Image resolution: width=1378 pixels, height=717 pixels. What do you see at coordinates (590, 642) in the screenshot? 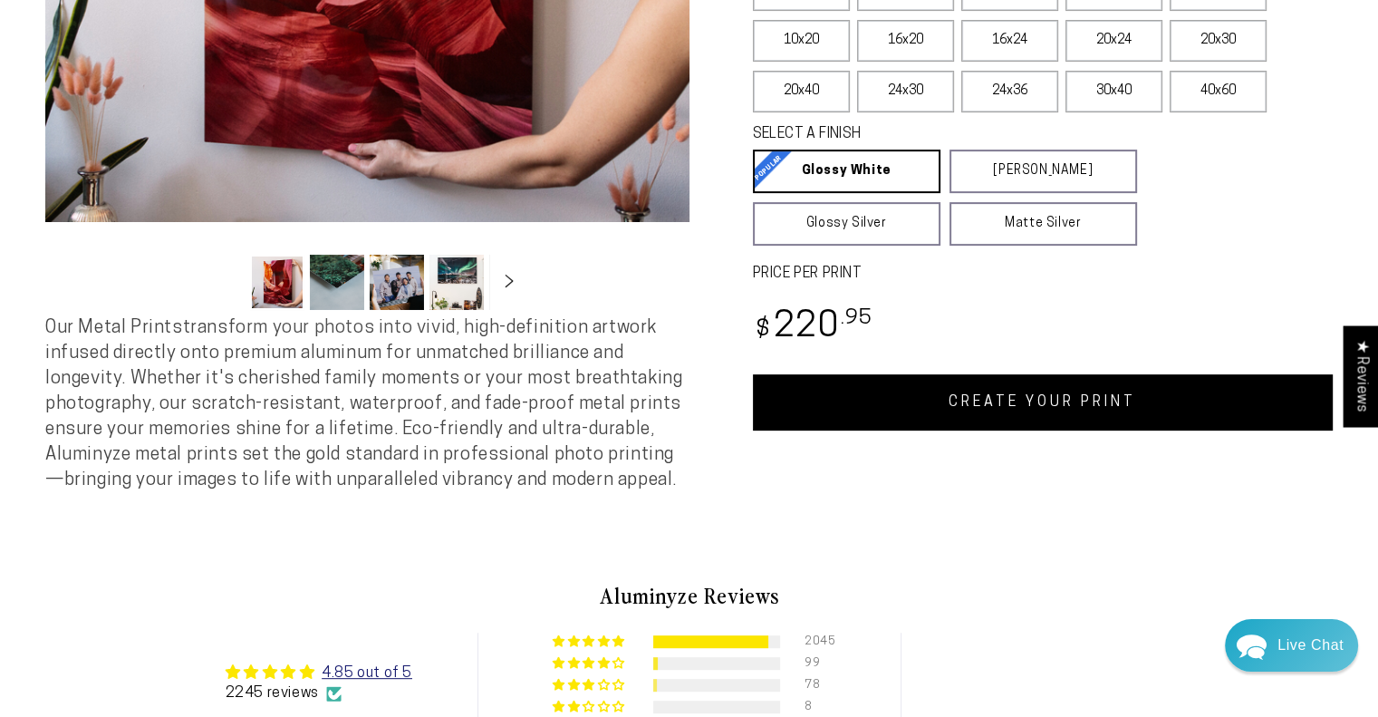
I see `div: 91% (2045) reviews with 5 star rating` at bounding box center [590, 642].